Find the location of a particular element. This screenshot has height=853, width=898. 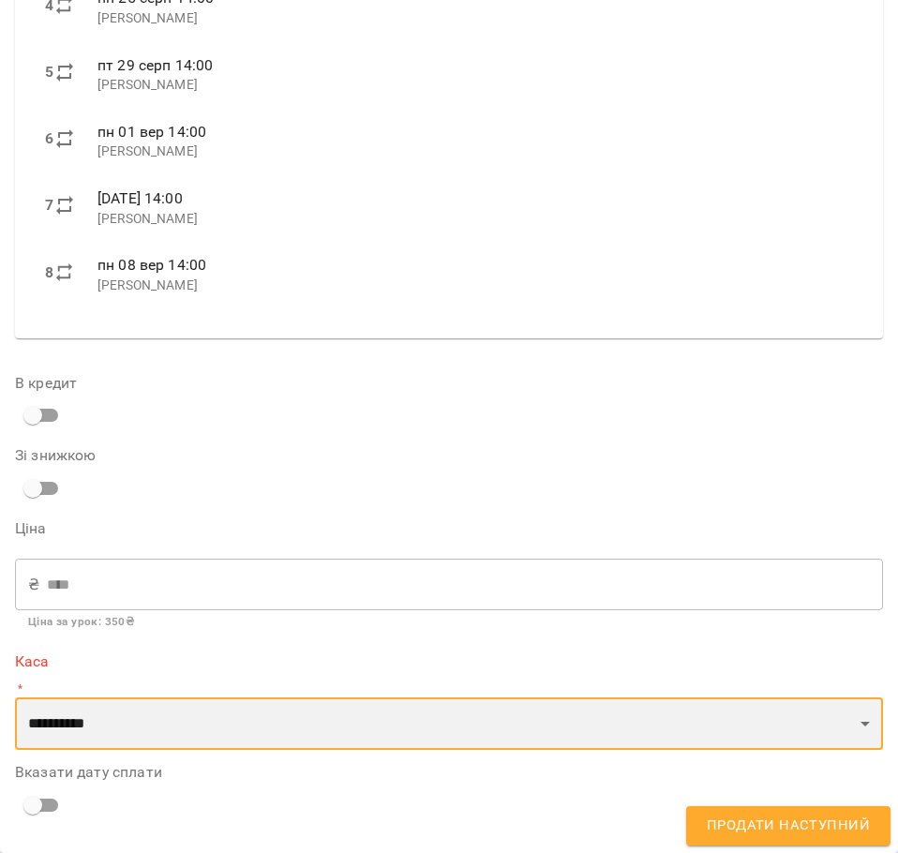

b: Ціна за урок : 350 ₴ is located at coordinates (81, 622).